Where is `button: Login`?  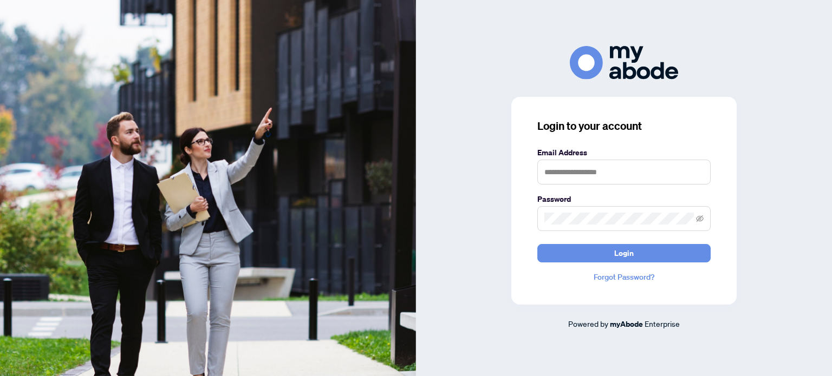
button: Login is located at coordinates (624, 253).